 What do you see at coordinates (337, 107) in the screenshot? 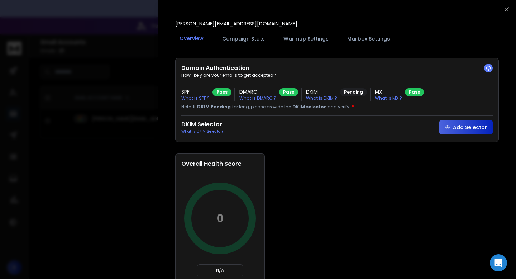
I see `p: Note: If for long, please provide the and verify.` at bounding box center [337, 107].